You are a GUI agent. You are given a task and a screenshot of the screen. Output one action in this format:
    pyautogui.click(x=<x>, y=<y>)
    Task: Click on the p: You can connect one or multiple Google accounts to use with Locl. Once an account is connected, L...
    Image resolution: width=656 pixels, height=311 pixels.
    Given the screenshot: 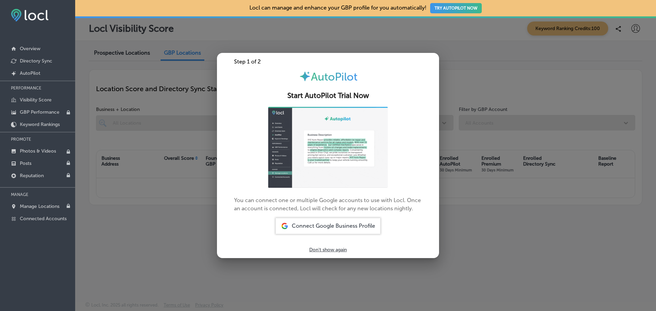 What is the action you would take?
    pyautogui.click(x=328, y=160)
    